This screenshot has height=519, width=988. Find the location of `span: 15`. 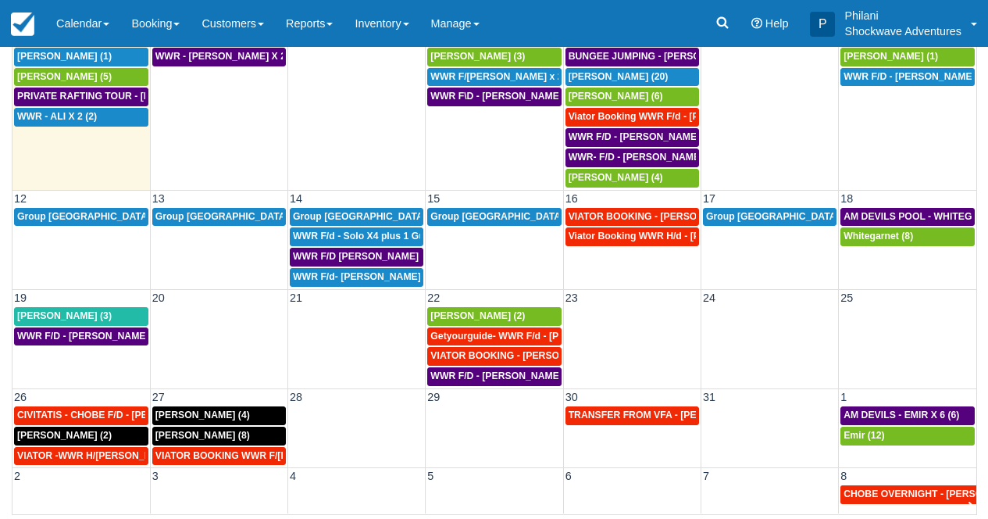

span: 15 is located at coordinates (433, 198).